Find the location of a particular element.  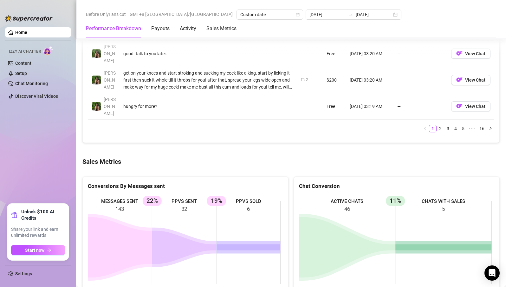

li: 2 is located at coordinates (441, 128).